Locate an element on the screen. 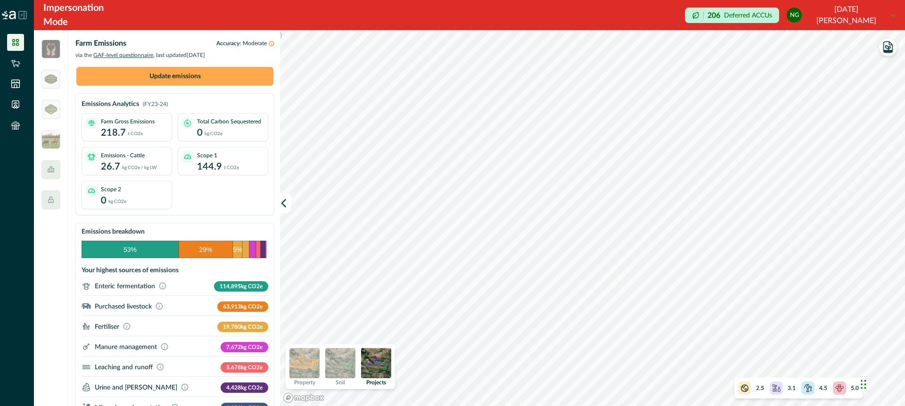 This screenshot has height=406, width=905. p: Total Carbon Sequestered is located at coordinates (229, 122).